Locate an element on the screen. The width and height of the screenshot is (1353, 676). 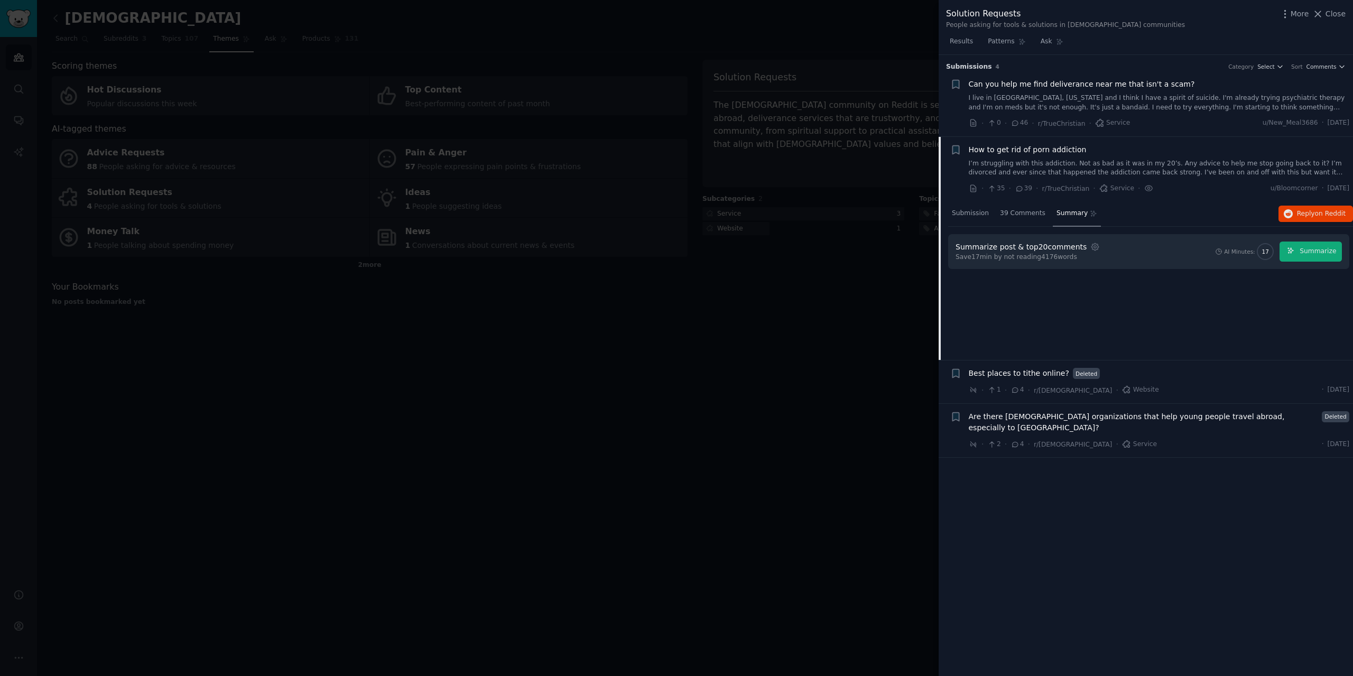
div: AI Minutes: is located at coordinates (1239, 252).